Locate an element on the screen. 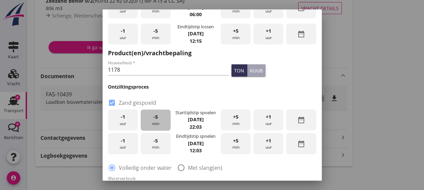 This screenshot has height=190, width=424. strong: 22:03 is located at coordinates (196, 127).